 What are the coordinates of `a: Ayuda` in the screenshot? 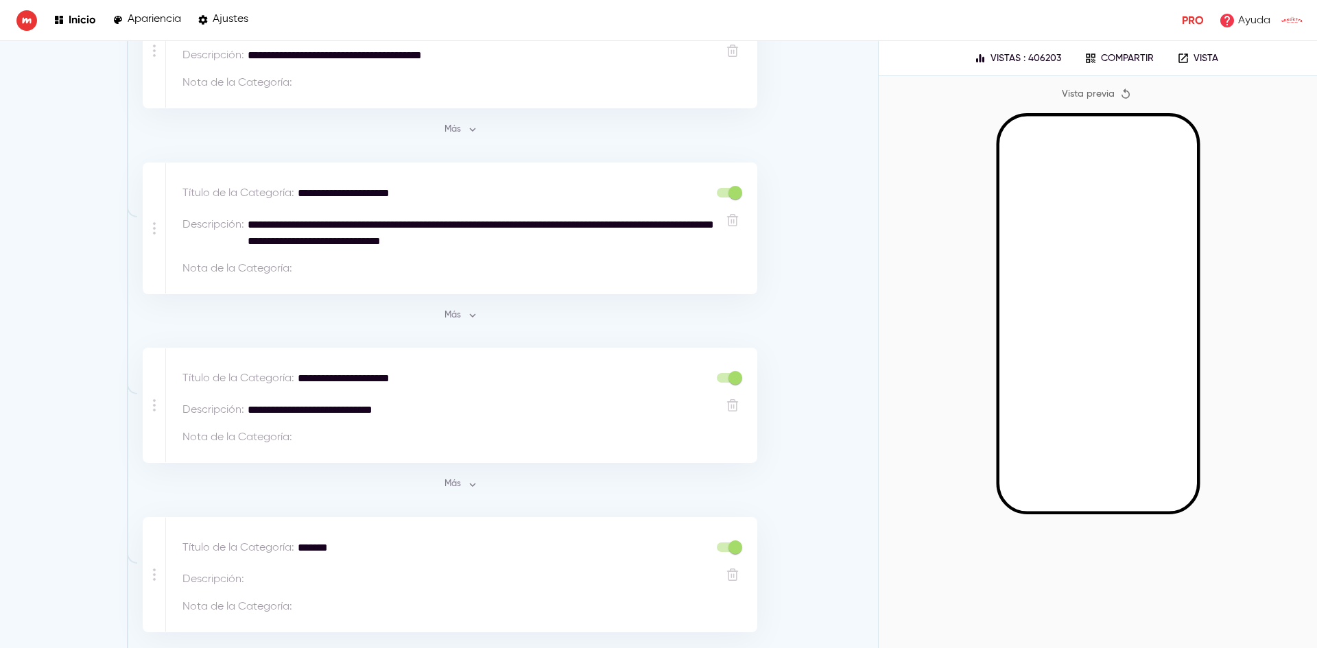 It's located at (1245, 21).